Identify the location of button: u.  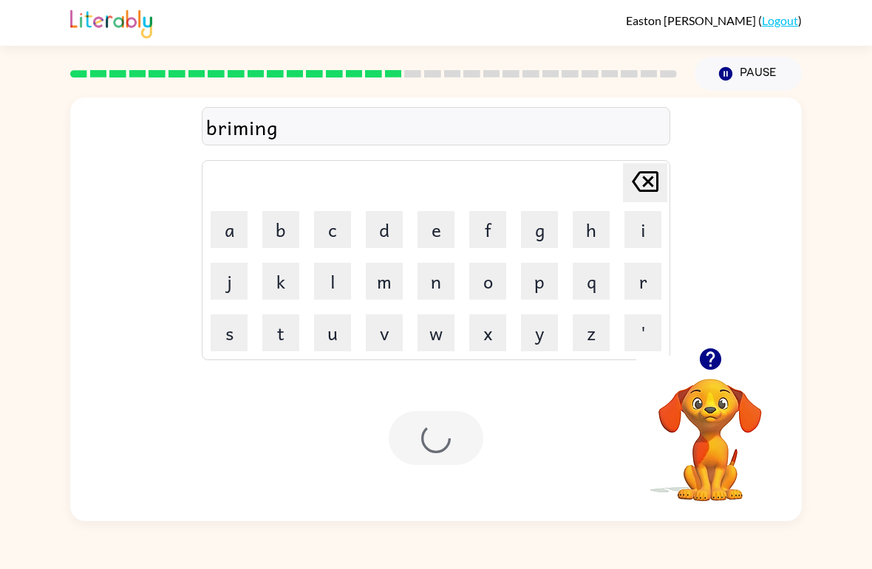
(332, 333).